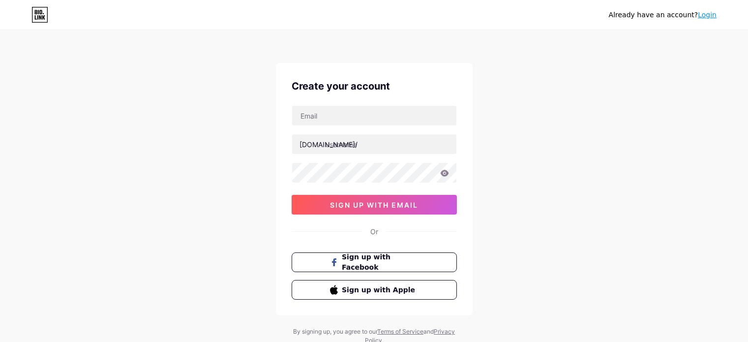 The image size is (748, 342). What do you see at coordinates (374, 262) in the screenshot?
I see `a: Sign up with Facebook` at bounding box center [374, 262].